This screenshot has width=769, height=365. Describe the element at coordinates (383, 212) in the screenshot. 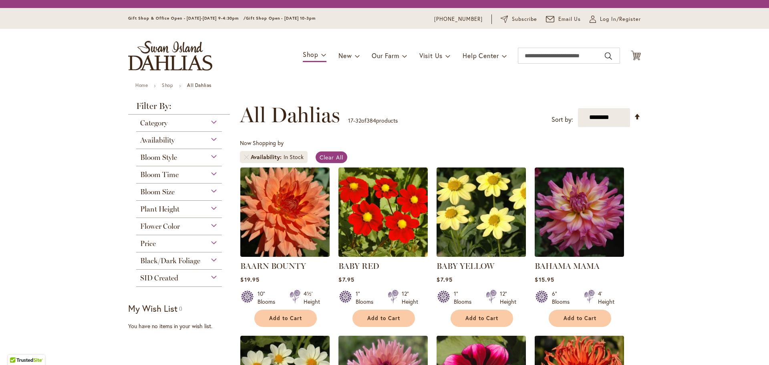

I see `img: BABY RED` at that location.